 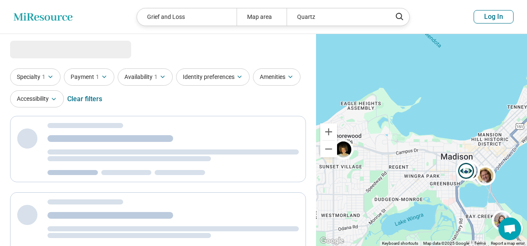 I want to click on a: Report a map error, so click(x=508, y=243).